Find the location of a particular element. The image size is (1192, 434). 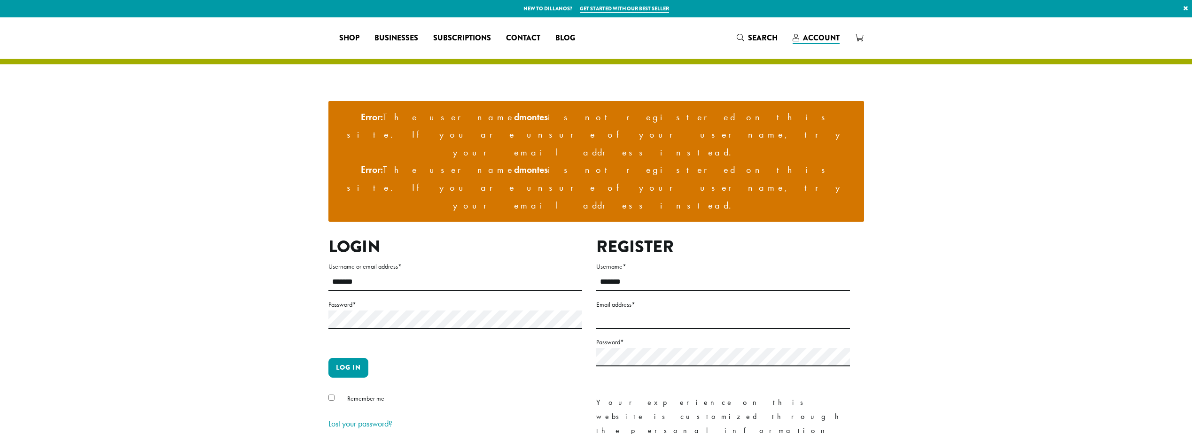

span: Search is located at coordinates (763, 38).